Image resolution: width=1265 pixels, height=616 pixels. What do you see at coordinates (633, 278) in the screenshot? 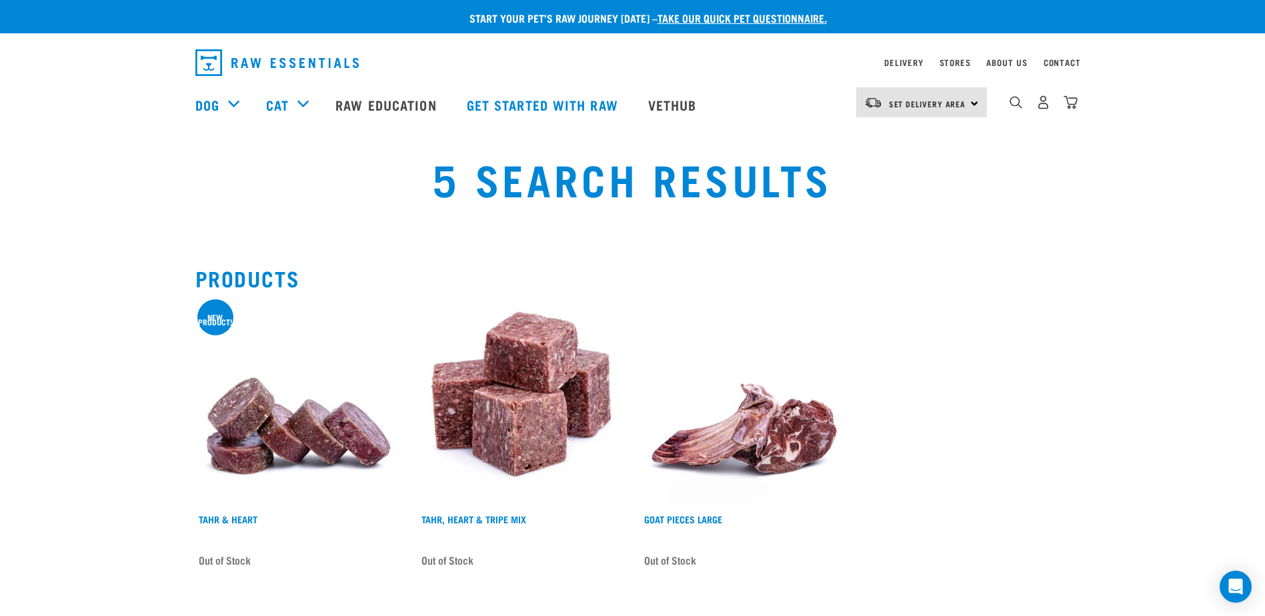
I see `h2: Products` at bounding box center [633, 278].